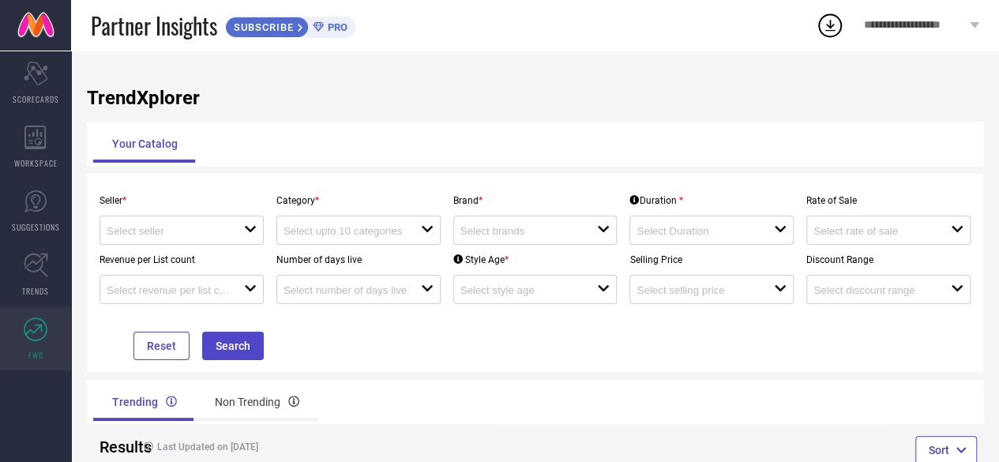 Image resolution: width=999 pixels, height=462 pixels. What do you see at coordinates (182, 200) in the screenshot?
I see `p: Seller` at bounding box center [182, 200].